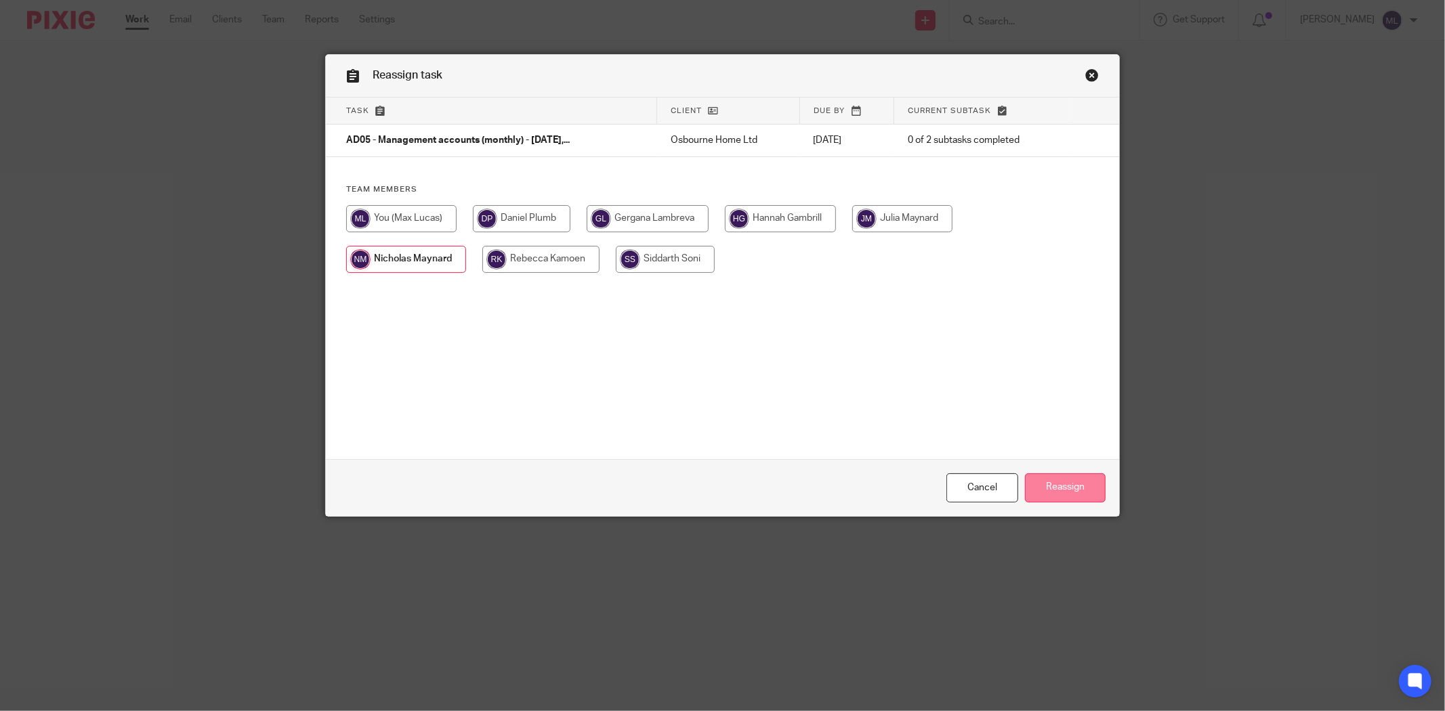 The width and height of the screenshot is (1445, 711). Describe the element at coordinates (949, 110) in the screenshot. I see `span: Current subtask` at that location.